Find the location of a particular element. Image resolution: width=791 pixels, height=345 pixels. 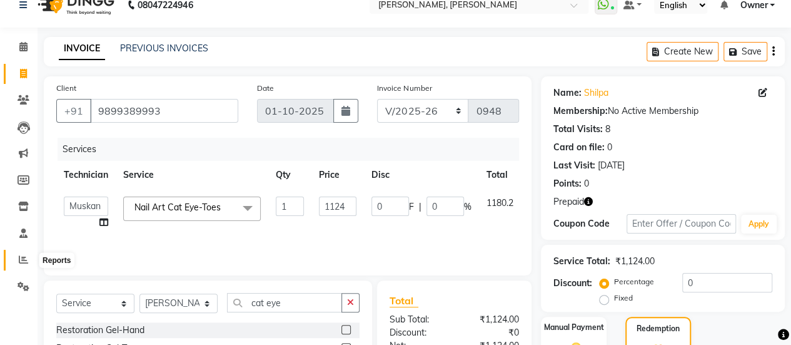

div: Restoration Gel-Hand is located at coordinates (100, 330).